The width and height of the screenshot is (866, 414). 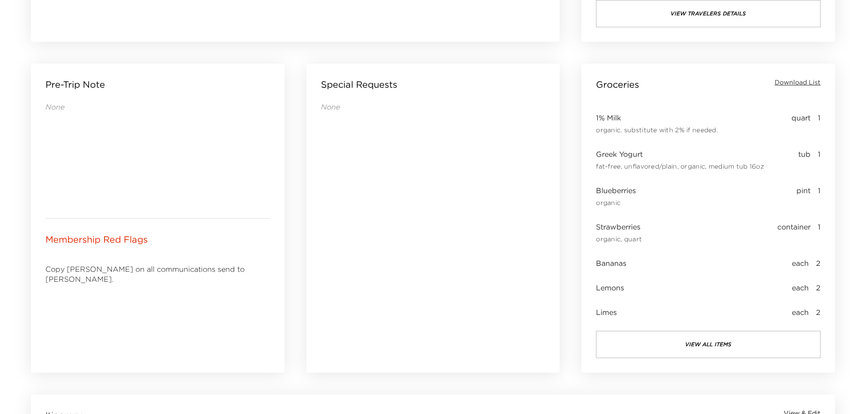 I want to click on span: organic. substitute with 2% if needed., so click(x=657, y=130).